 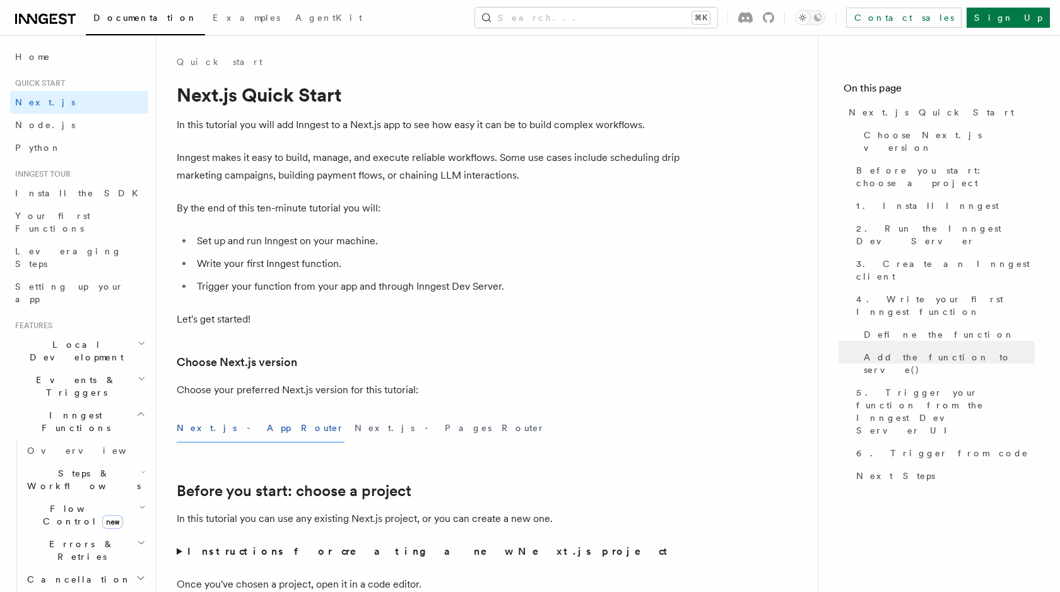 What do you see at coordinates (701, 18) in the screenshot?
I see `kbd: ⌘K` at bounding box center [701, 18].